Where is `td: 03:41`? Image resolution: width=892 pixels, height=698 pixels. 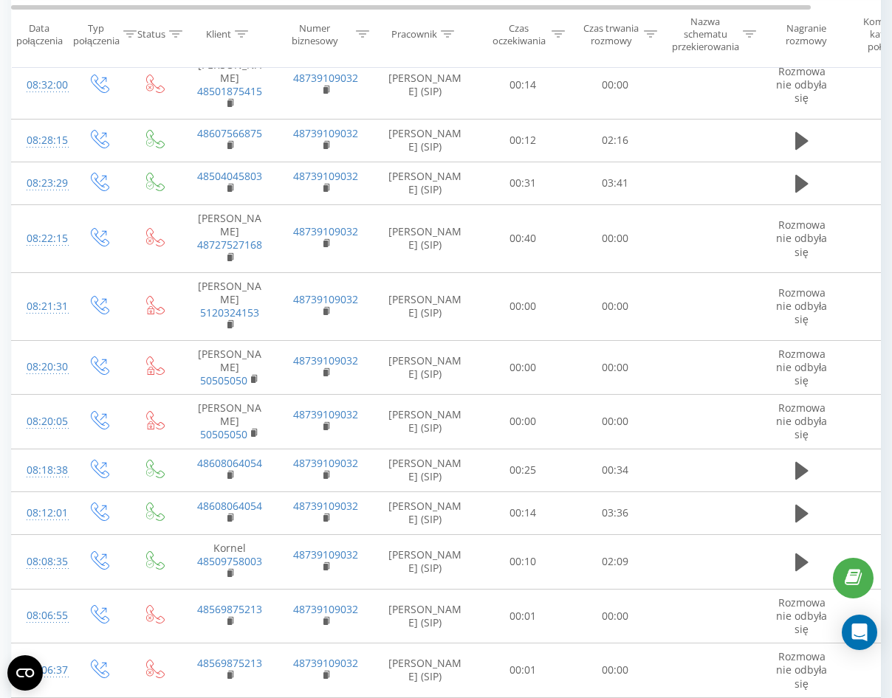
td: 03:41 is located at coordinates (615, 183).